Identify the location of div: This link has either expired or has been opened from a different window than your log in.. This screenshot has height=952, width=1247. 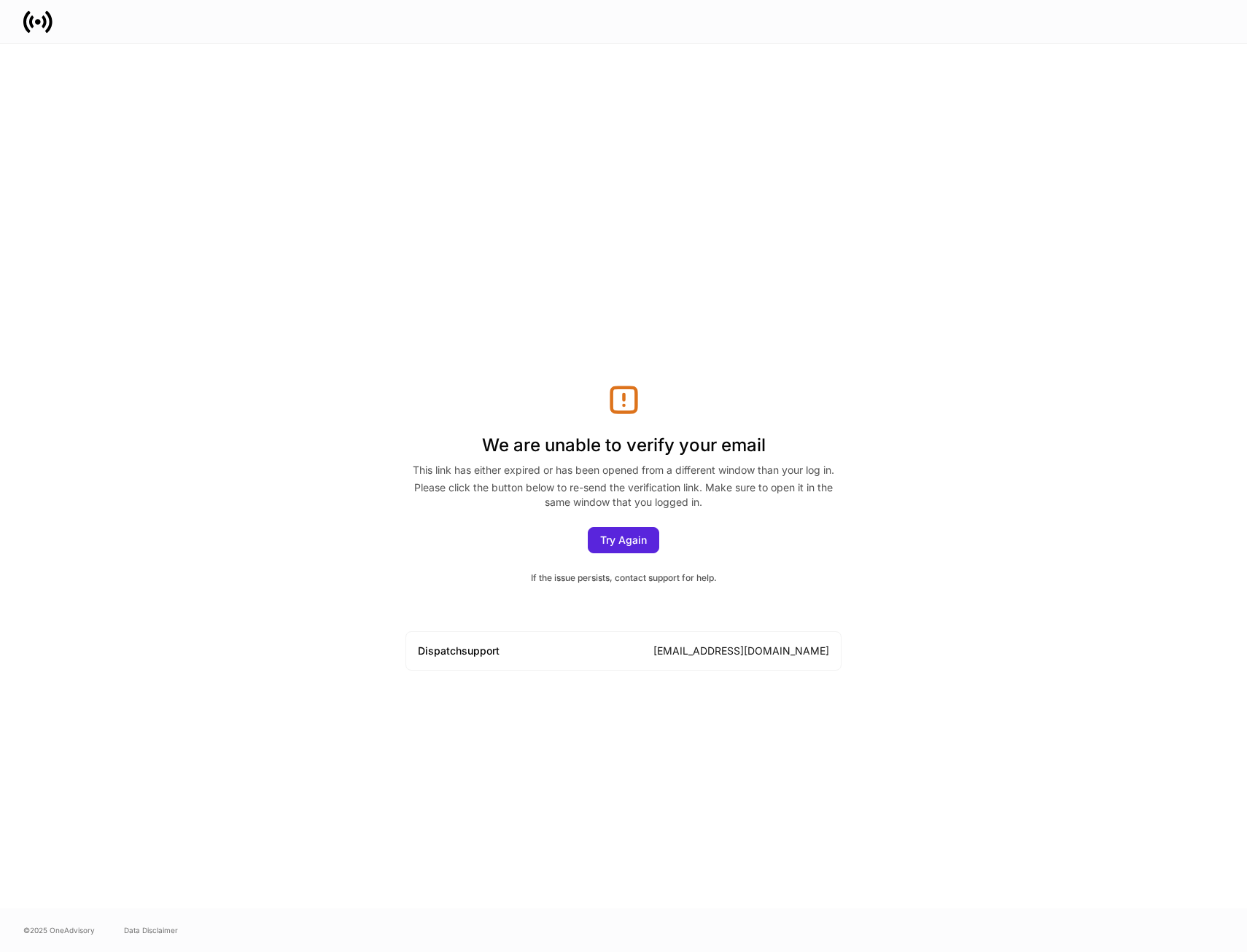
(623, 472).